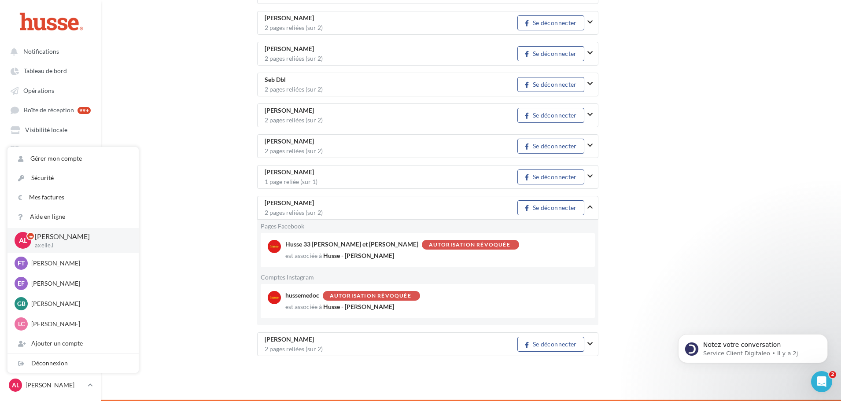 Image resolution: width=841 pixels, height=401 pixels. I want to click on span: Visibilité locale, so click(46, 130).